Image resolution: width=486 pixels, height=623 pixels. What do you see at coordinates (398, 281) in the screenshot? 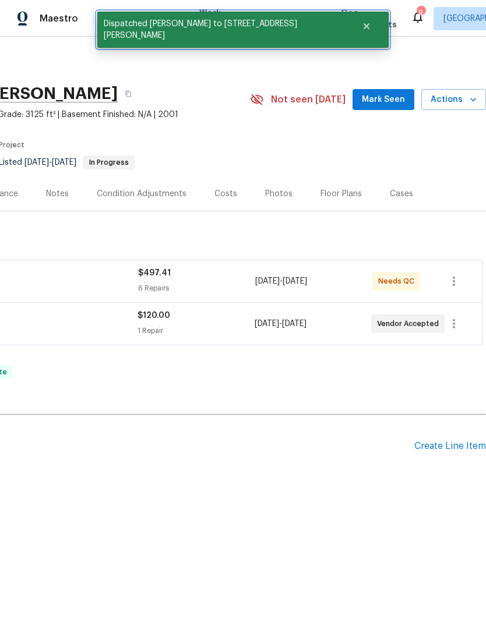
I see `span: Needs QC` at bounding box center [398, 281].